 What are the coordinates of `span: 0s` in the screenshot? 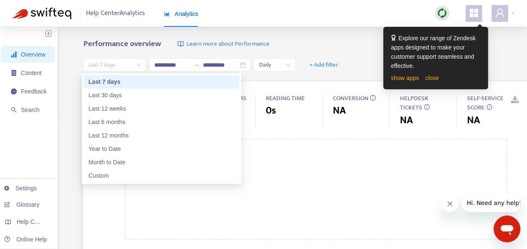 It's located at (271, 111).